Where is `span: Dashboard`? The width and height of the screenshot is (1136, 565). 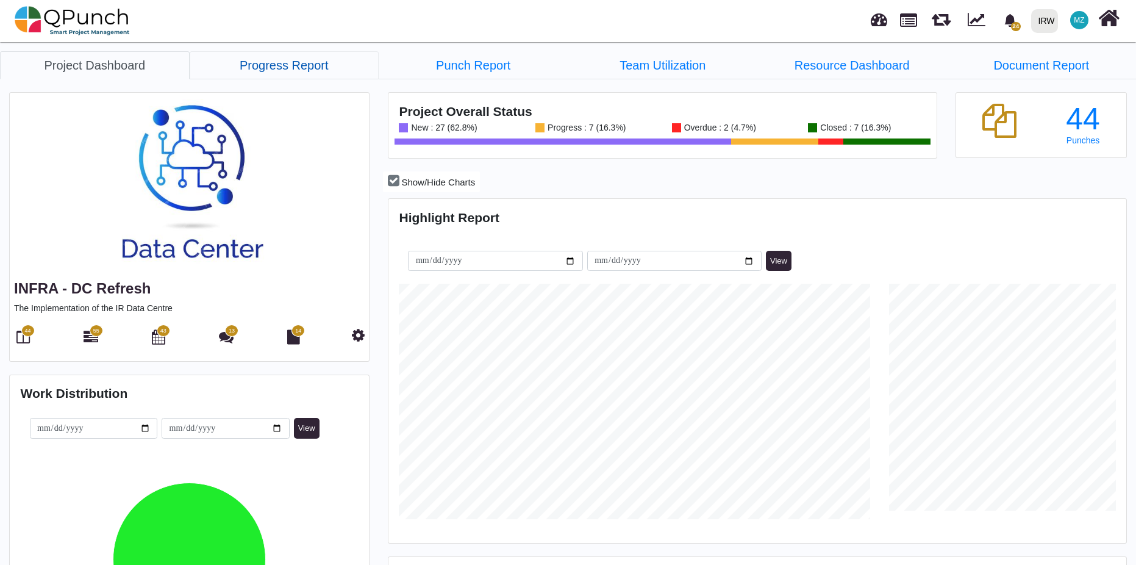 span: Dashboard is located at coordinates (879, 16).